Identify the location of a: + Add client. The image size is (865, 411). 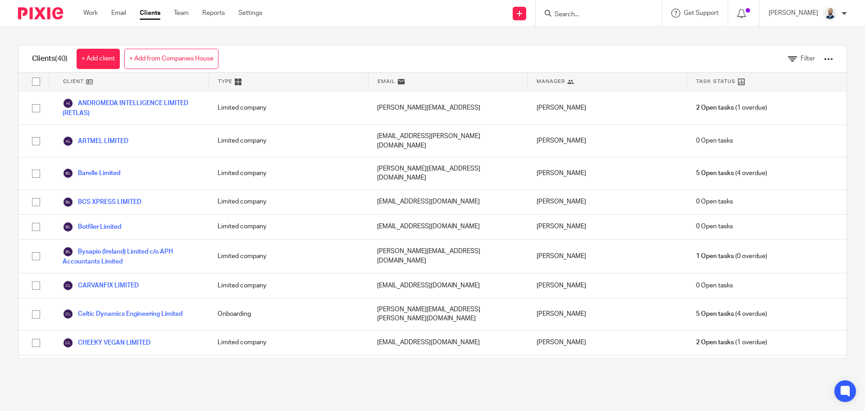
(98, 59).